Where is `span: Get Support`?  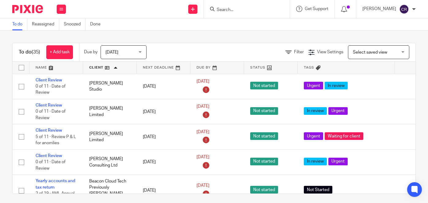
span: Get Support is located at coordinates (317, 9).